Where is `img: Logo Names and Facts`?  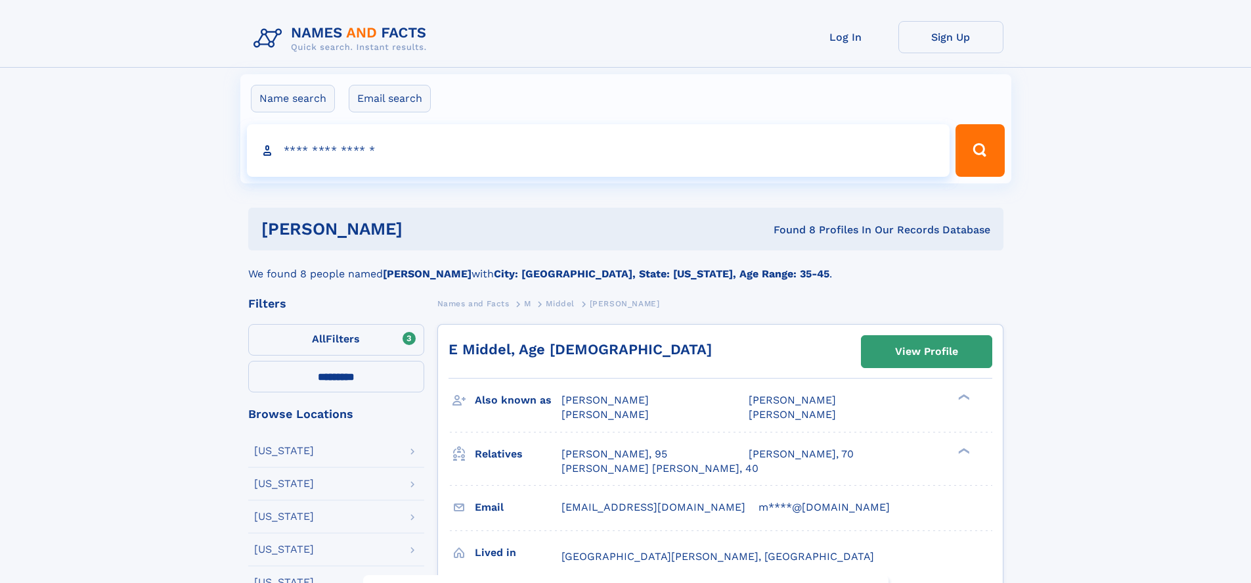 img: Logo Names and Facts is located at coordinates (343, 39).